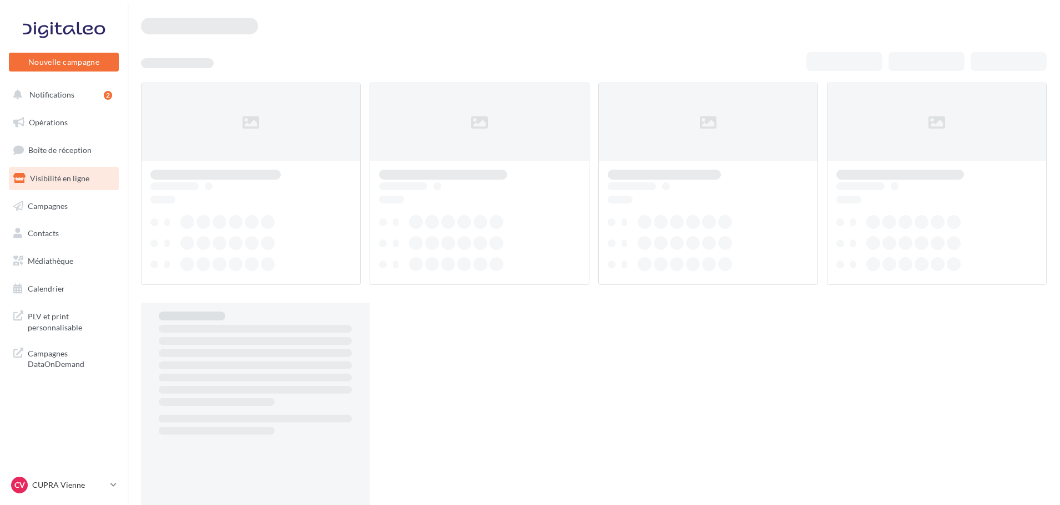 The width and height of the screenshot is (1060, 505). I want to click on span: Médiathèque, so click(50, 261).